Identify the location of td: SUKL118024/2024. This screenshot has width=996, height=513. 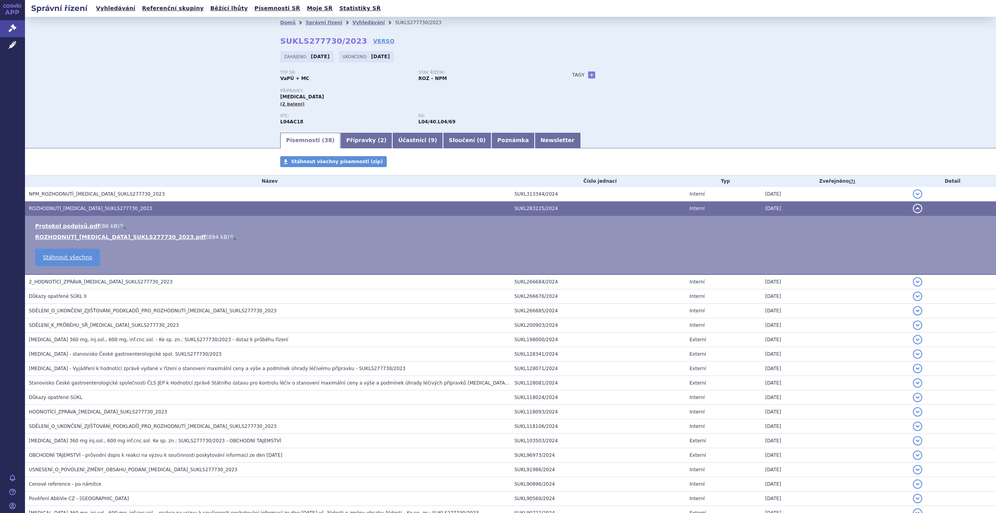
(598, 397).